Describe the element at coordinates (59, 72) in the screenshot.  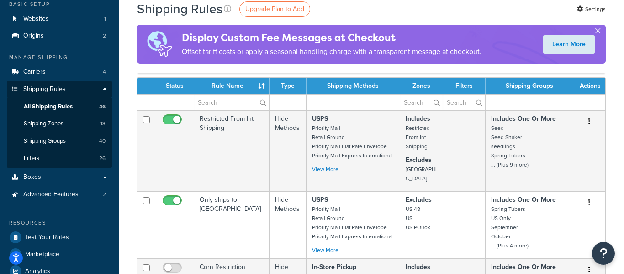
I see `li: Carriers` at that location.